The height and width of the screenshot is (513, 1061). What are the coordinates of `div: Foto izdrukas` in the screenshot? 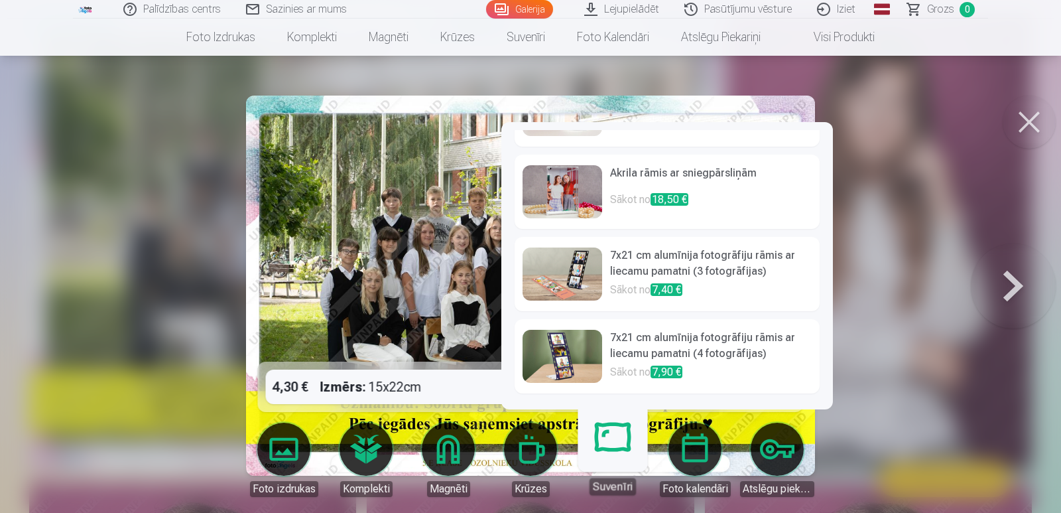 It's located at (284, 489).